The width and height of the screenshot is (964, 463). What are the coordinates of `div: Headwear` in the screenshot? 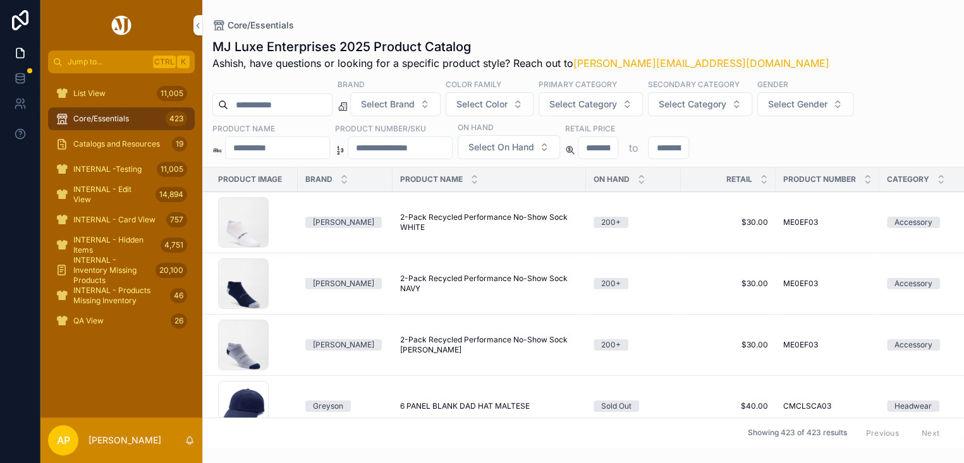 It's located at (913, 407).